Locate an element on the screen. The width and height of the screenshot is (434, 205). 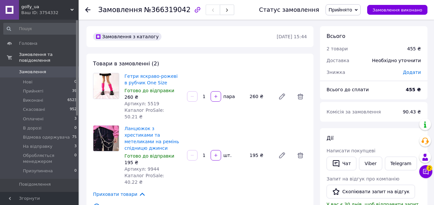
span: Всього is located at coordinates (336, 36).